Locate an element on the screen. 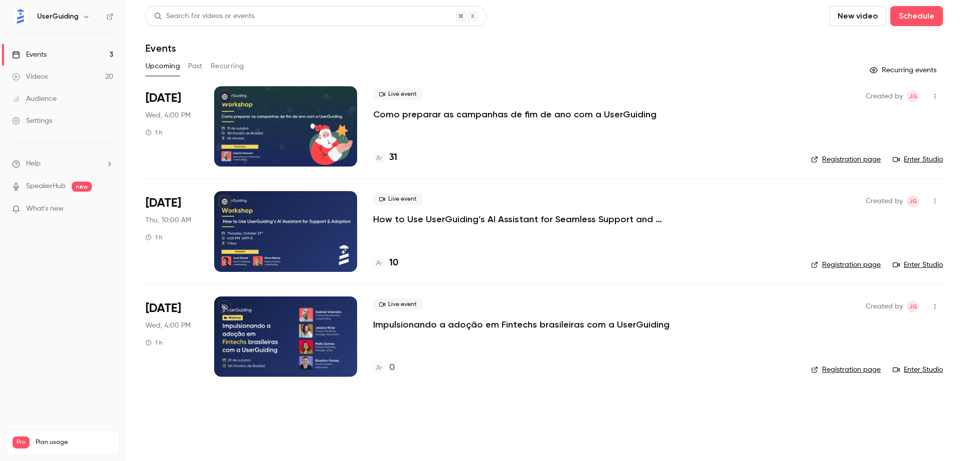 This screenshot has height=461, width=963. p: Como preparar as campanhas de fim de ano com a UserGuiding is located at coordinates (515, 114).